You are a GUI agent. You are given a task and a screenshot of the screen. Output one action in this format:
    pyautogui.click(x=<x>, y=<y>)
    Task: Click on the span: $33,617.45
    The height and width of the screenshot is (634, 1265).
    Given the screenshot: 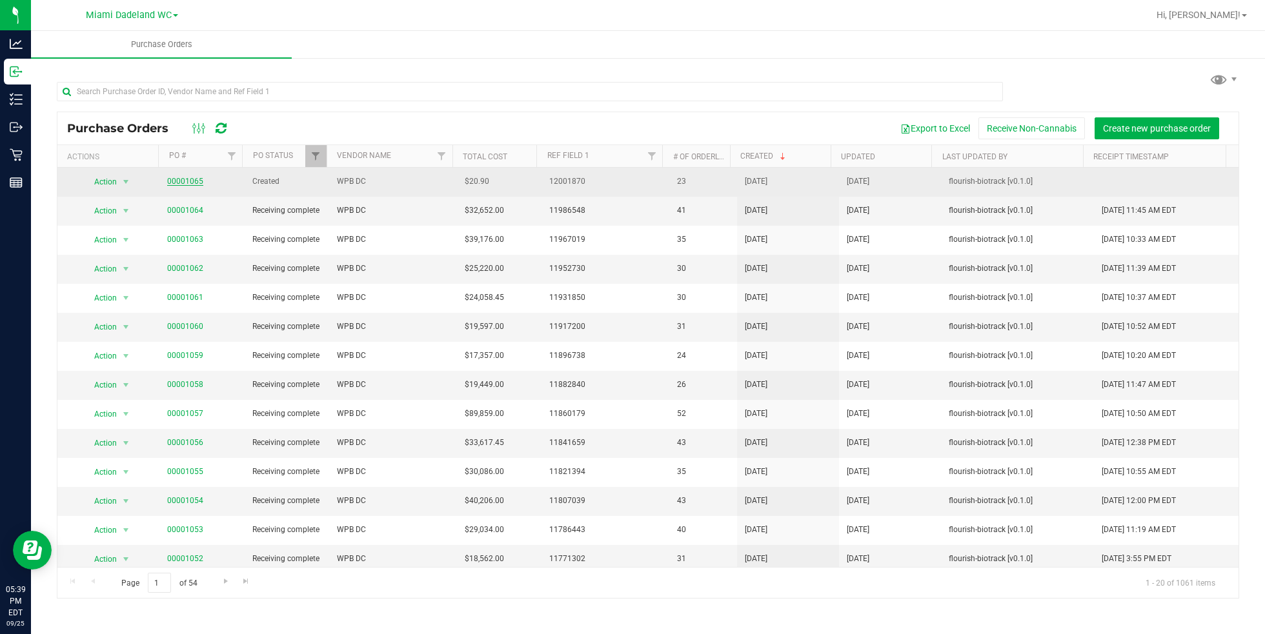 What is the action you would take?
    pyautogui.click(x=484, y=443)
    